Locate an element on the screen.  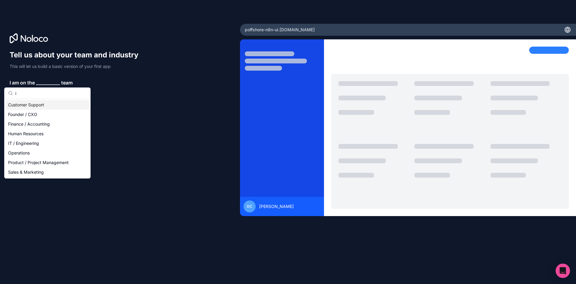
div: Customer Support is located at coordinates (47, 105).